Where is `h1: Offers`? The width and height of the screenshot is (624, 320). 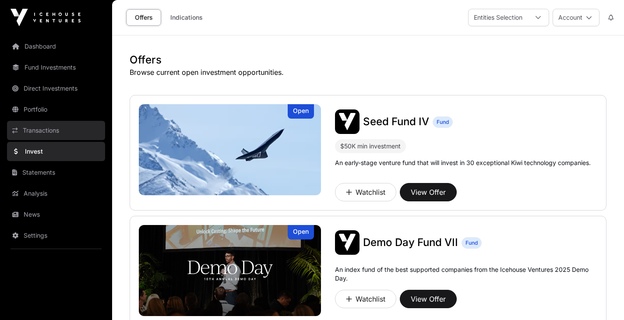 h1: Offers is located at coordinates (368, 60).